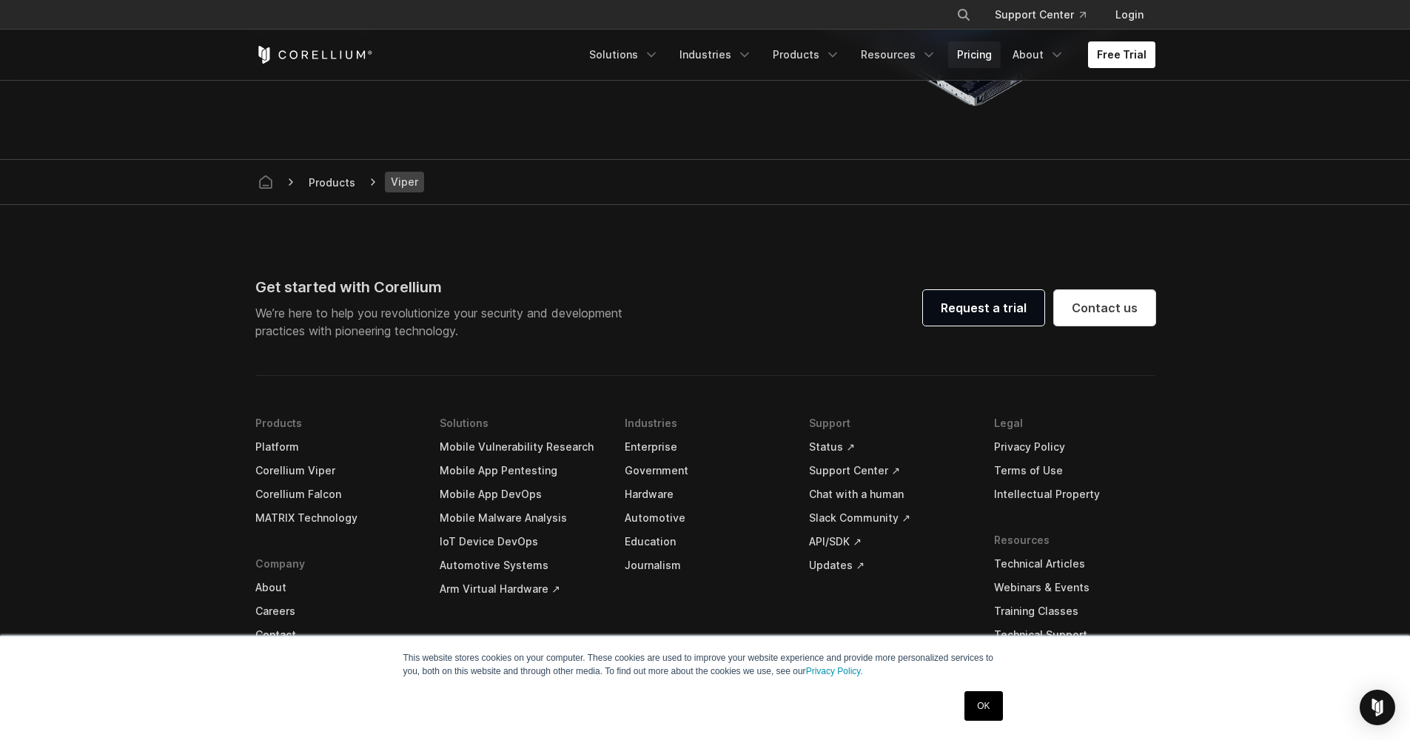 This screenshot has width=1410, height=740. What do you see at coordinates (890, 518) in the screenshot?
I see `a: Slack Community ↗` at bounding box center [890, 518].